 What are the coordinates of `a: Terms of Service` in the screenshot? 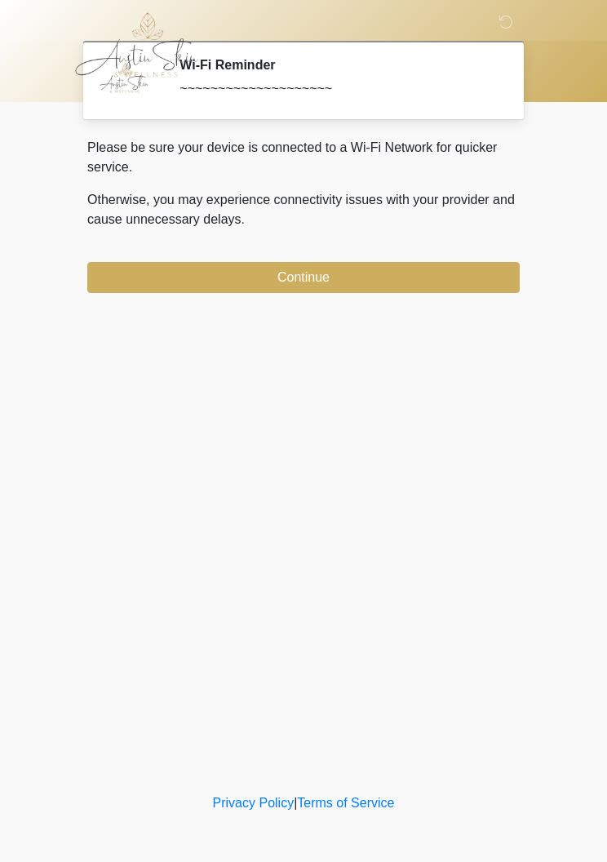 It's located at (345, 802).